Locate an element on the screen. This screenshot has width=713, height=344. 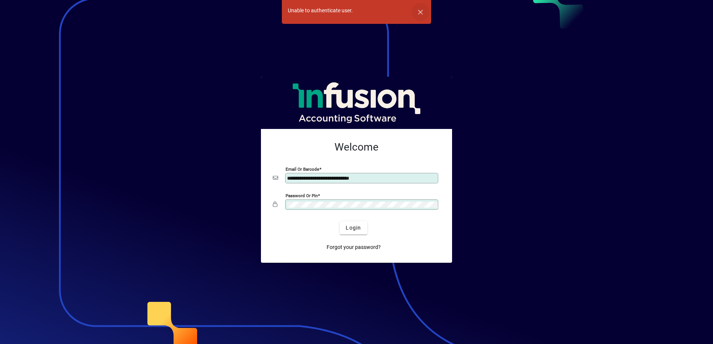
mat-label: Password or Pin is located at coordinates (301, 196).